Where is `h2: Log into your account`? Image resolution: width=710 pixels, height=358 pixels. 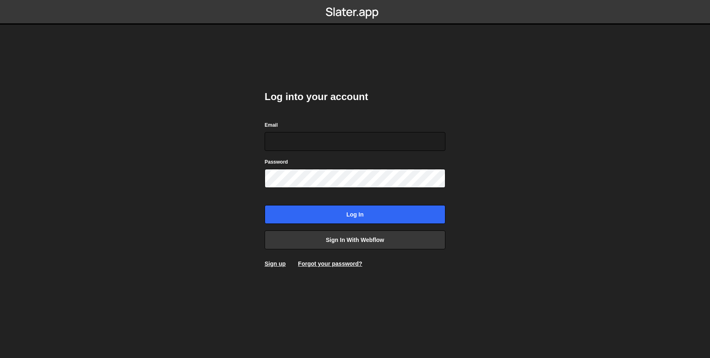
h2: Log into your account is located at coordinates (355, 97).